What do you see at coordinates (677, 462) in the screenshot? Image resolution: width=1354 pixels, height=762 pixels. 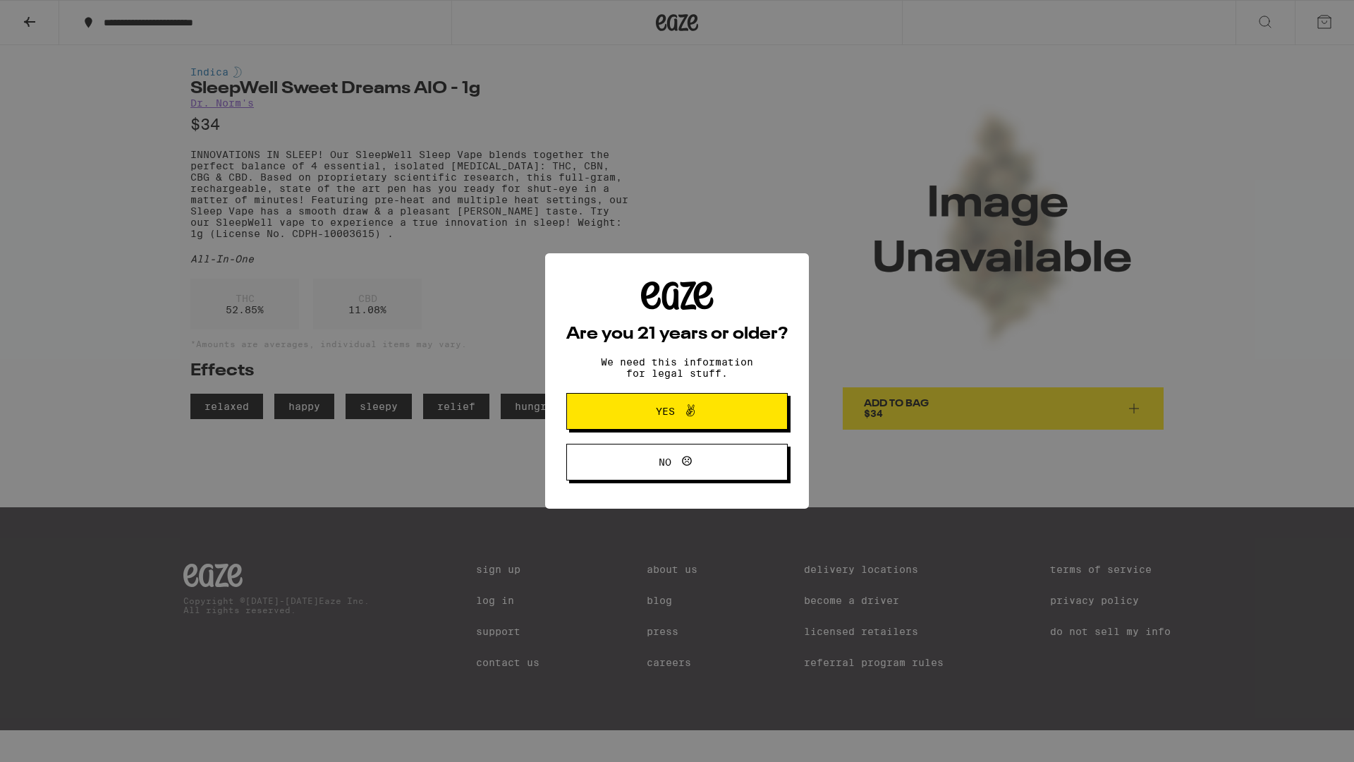 I see `button: No` at bounding box center [677, 462].